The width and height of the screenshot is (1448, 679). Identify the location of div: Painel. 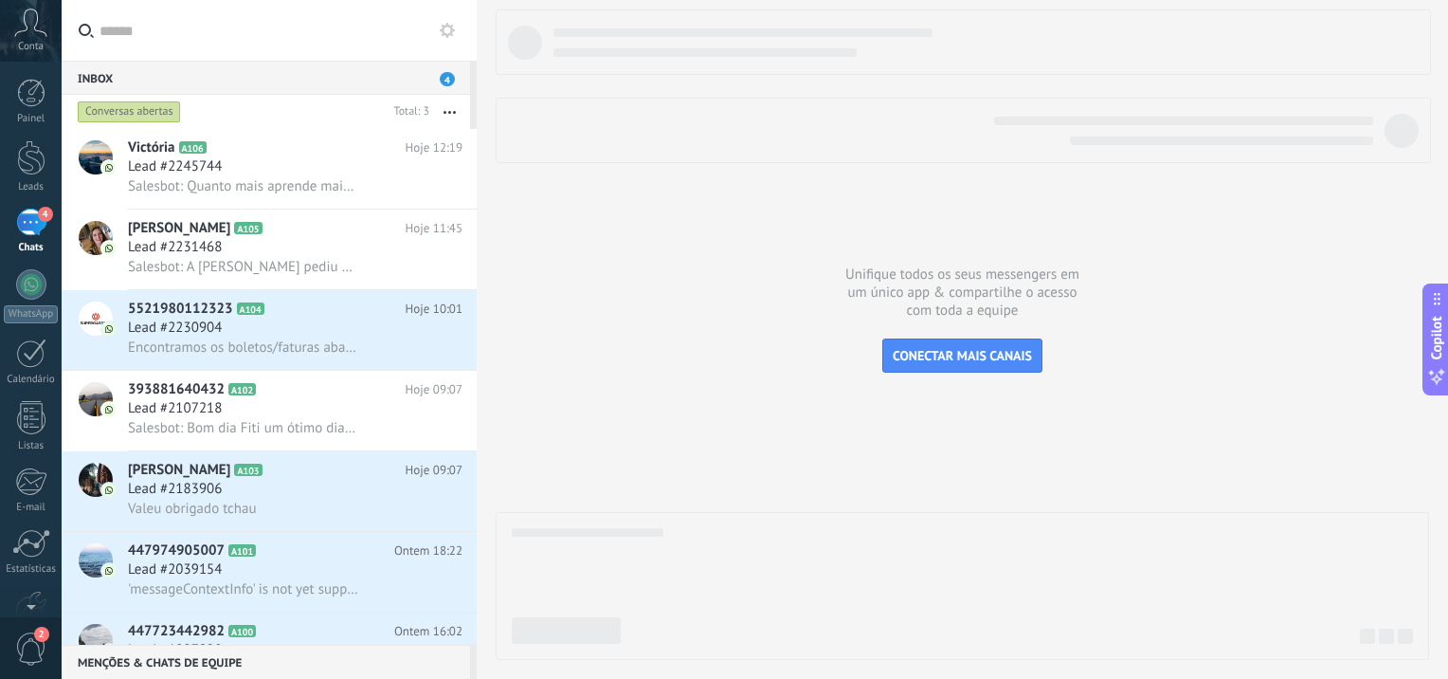
(31, 118).